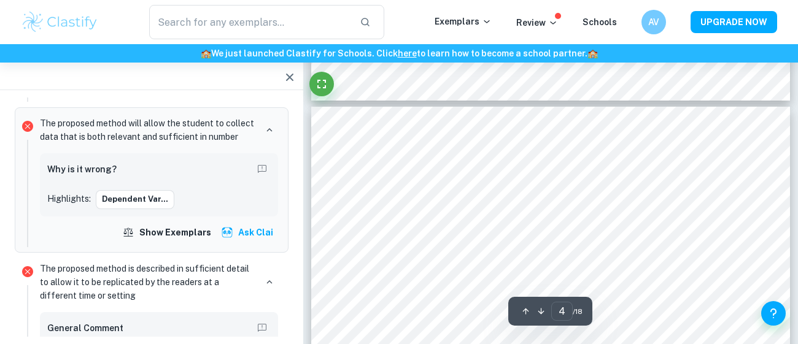  What do you see at coordinates (249, 22) in the screenshot?
I see `input: Search for any exemplars...` at bounding box center [249, 22].